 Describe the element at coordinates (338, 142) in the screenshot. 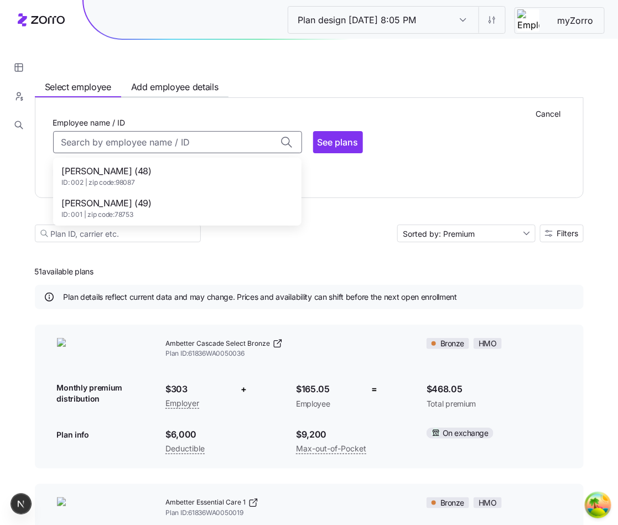

I see `button: See plans` at that location.